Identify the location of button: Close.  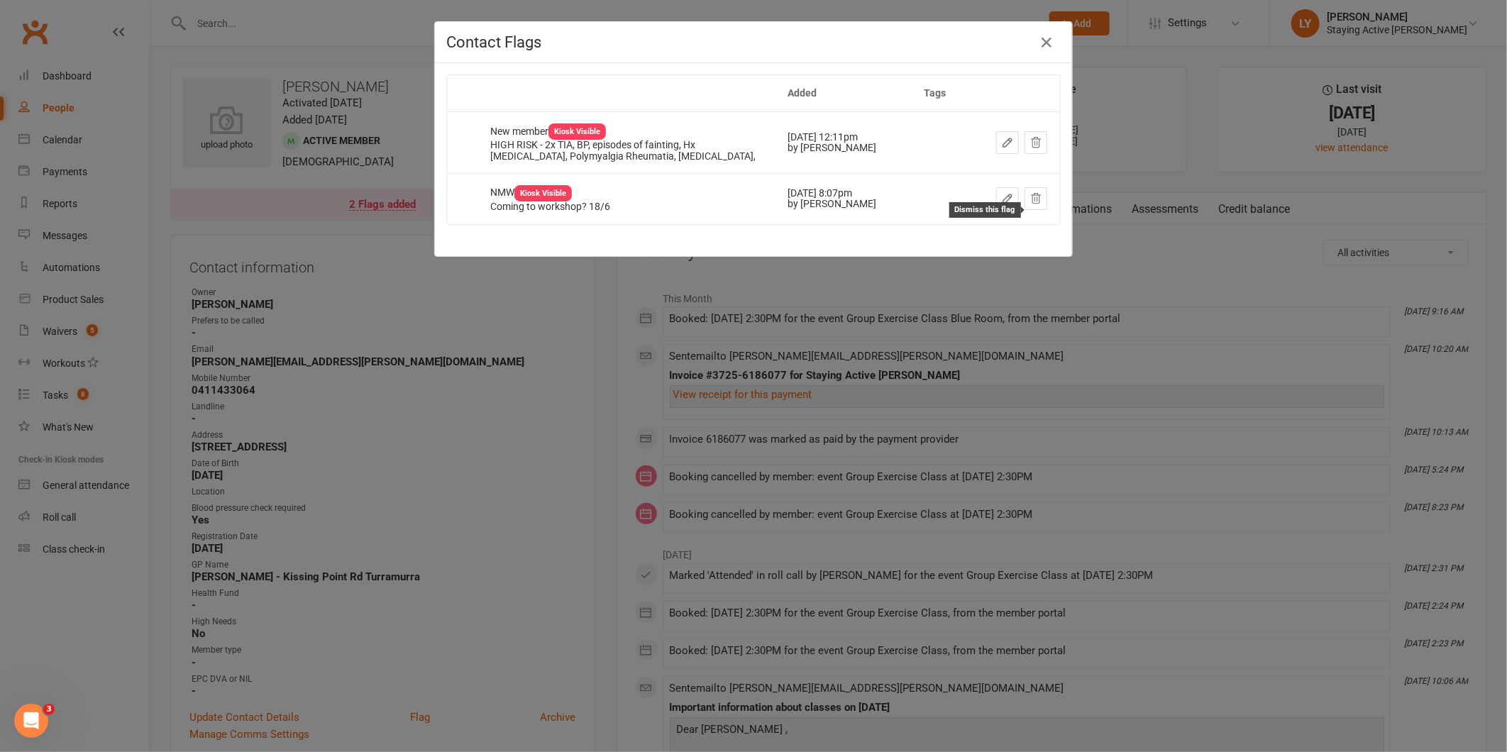
(1047, 43).